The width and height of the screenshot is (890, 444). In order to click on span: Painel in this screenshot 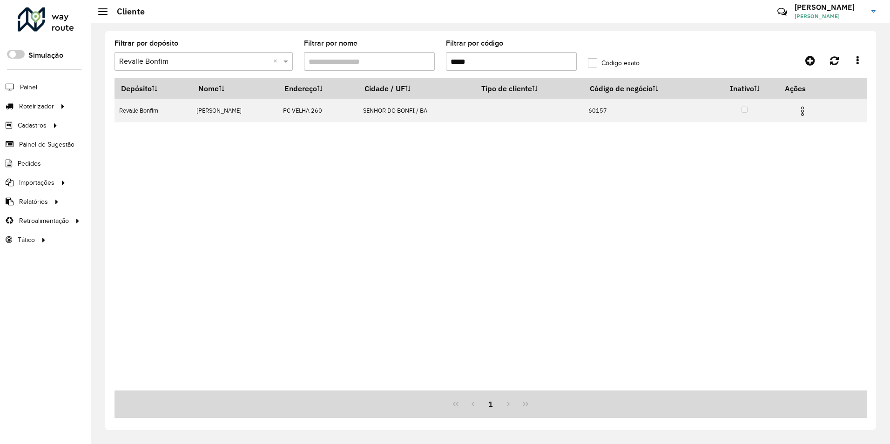, I will do `click(28, 87)`.